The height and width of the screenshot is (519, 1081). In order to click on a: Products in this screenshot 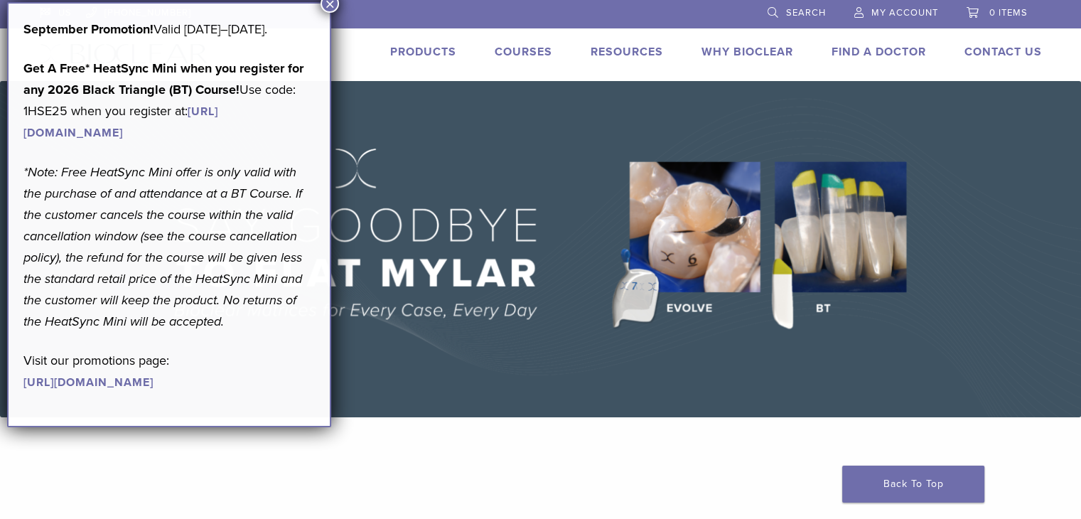, I will do `click(423, 52)`.